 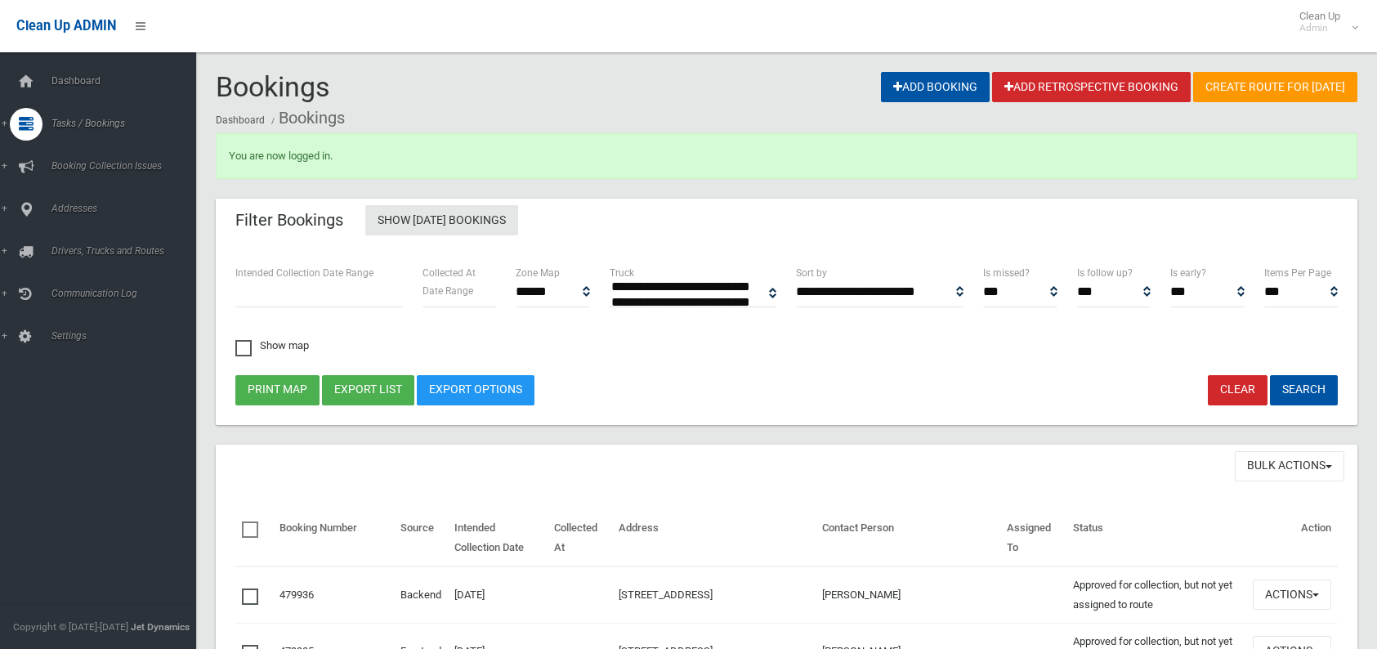 I want to click on button: Search, so click(x=1304, y=390).